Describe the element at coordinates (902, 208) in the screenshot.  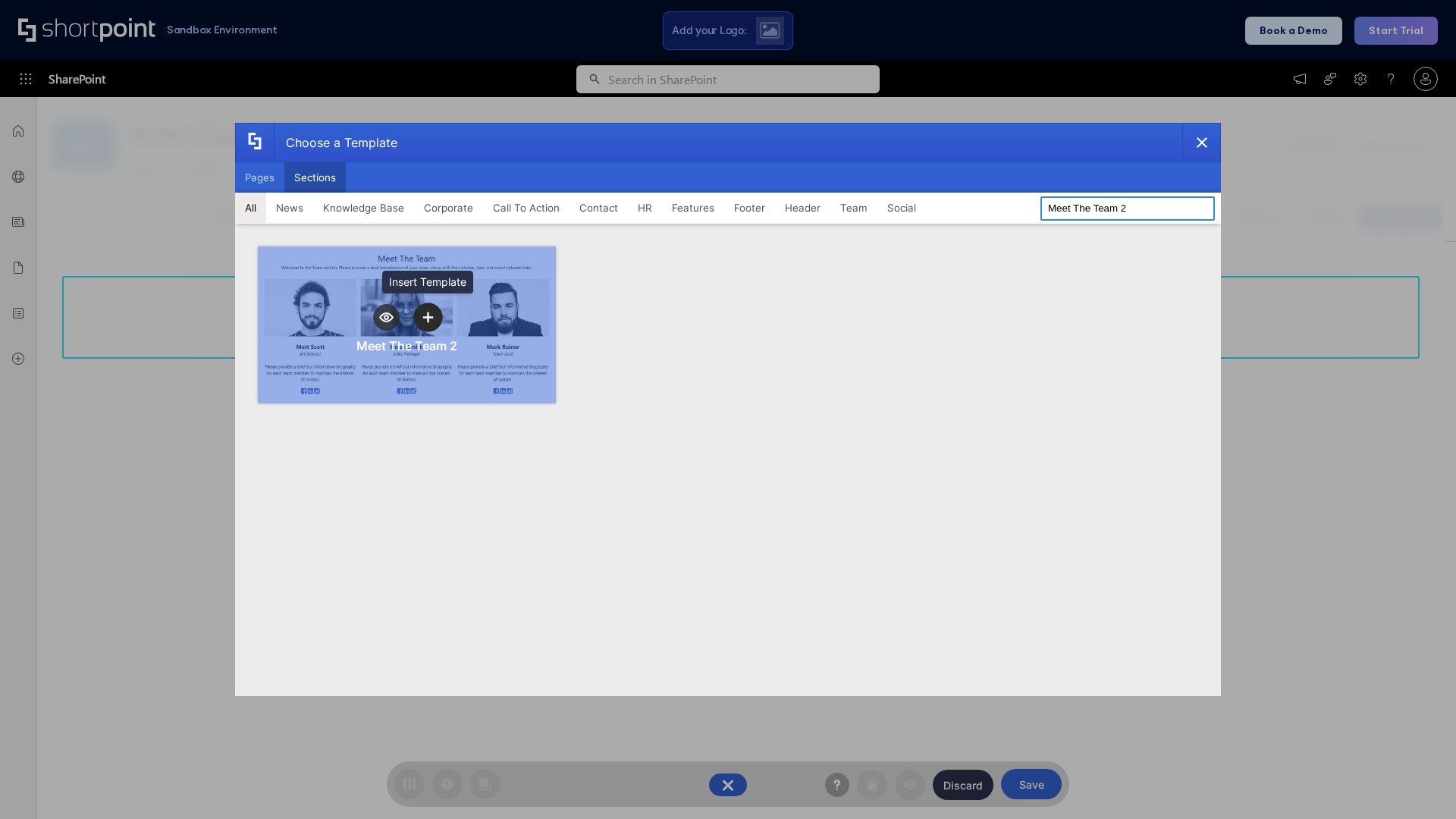
I see `button: Social` at that location.